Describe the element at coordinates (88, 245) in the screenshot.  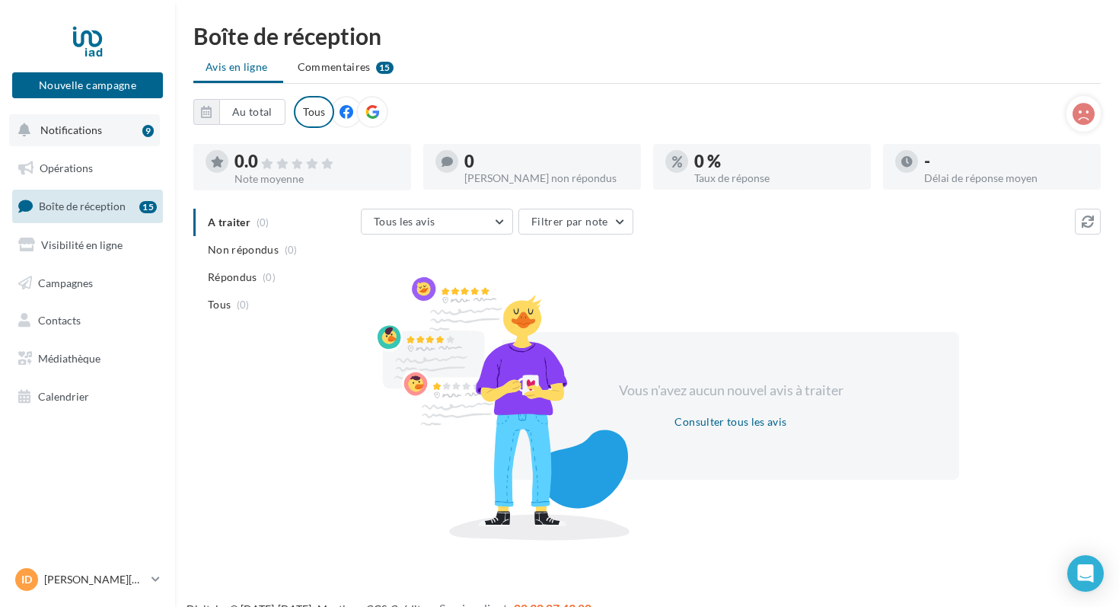
I see `a: Visibilité en ligne` at that location.